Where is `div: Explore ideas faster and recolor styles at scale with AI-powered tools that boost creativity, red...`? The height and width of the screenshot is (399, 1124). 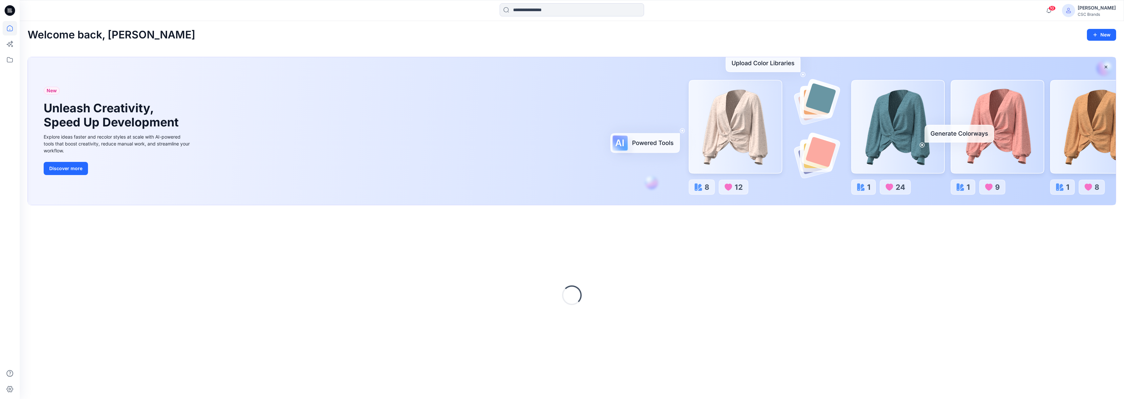
div: Explore ideas faster and recolor styles at scale with AI-powered tools that boost creativity, red... is located at coordinates (118, 143).